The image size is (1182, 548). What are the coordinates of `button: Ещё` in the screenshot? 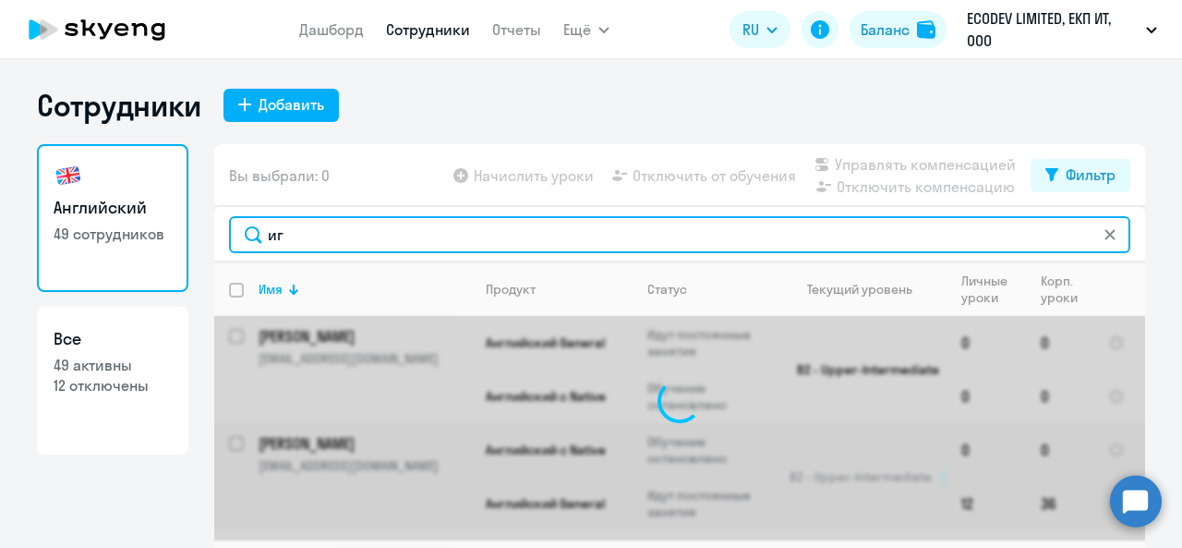 It's located at (586, 30).